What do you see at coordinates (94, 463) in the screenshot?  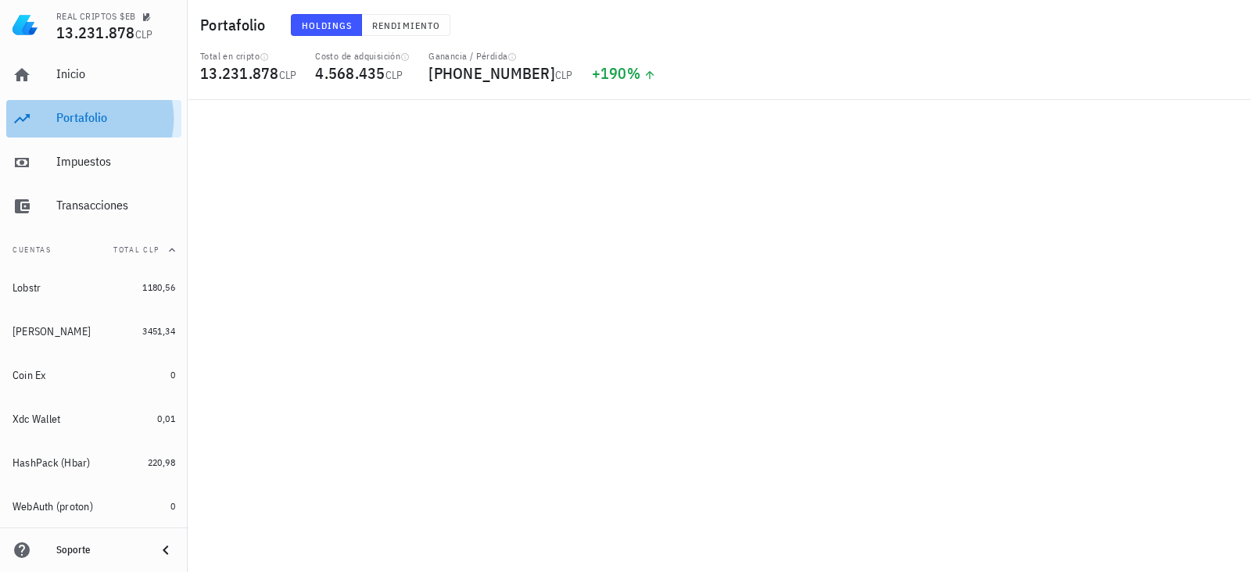 I see `a: HashPack (Hbar) 220,98` at bounding box center [94, 463].